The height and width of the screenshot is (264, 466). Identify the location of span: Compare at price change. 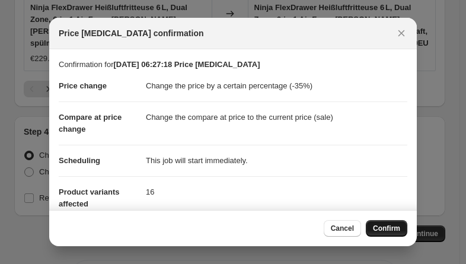
(90, 123).